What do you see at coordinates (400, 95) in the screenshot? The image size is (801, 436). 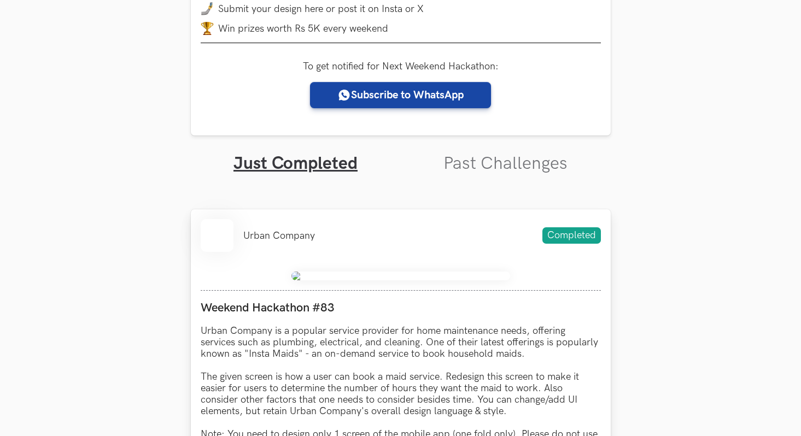 I see `a: Subscribe to WhatsApp` at bounding box center [400, 95].